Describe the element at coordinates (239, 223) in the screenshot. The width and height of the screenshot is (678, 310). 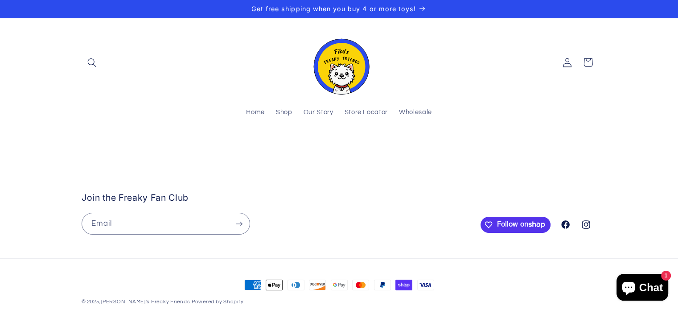
I see `button: Subscribe` at that location.